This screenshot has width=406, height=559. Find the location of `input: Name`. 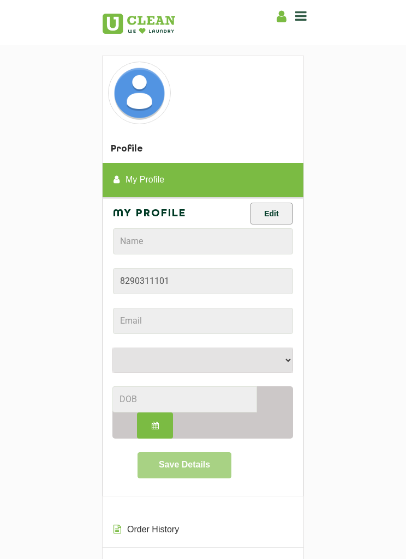

input: Name is located at coordinates (202, 241).